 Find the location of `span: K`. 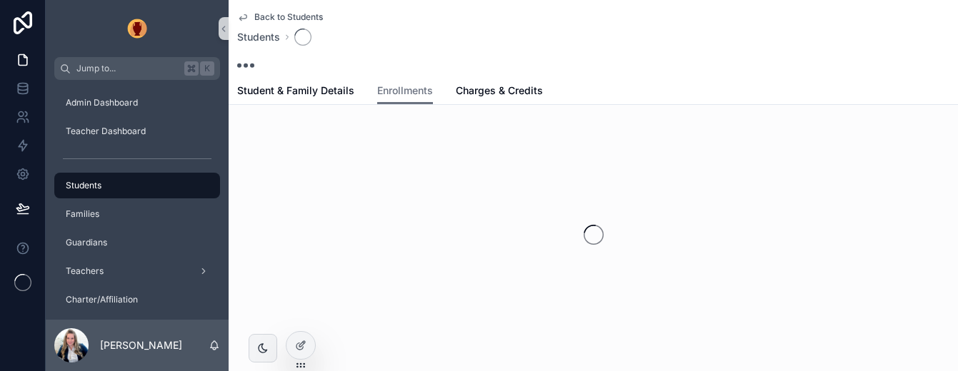

span: K is located at coordinates (207, 69).